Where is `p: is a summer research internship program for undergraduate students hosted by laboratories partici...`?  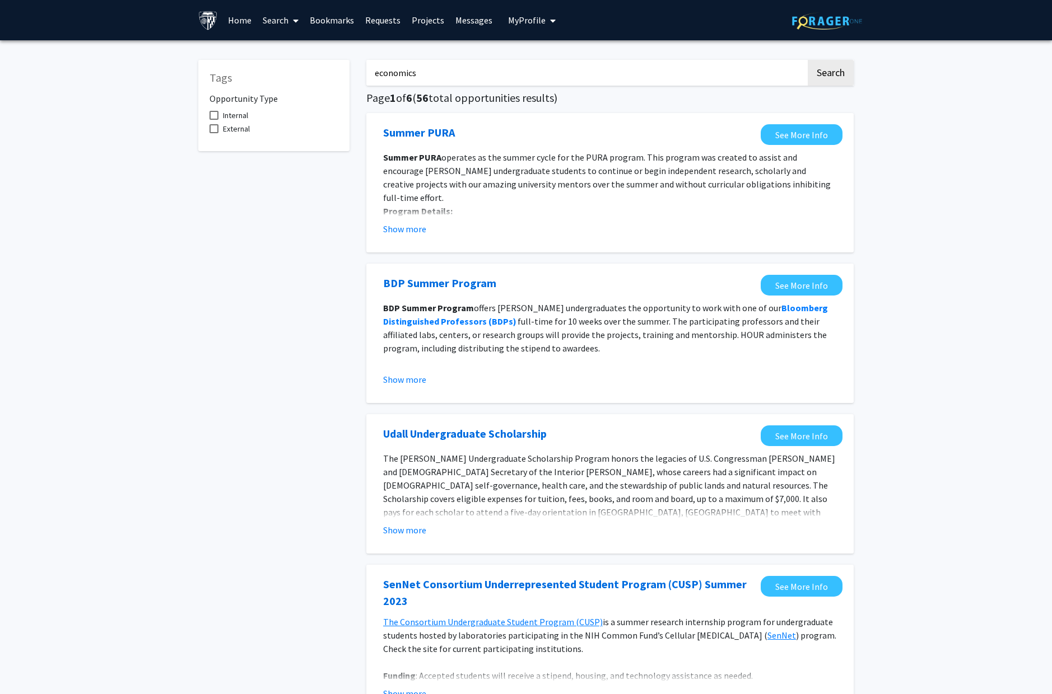 p: is a summer research internship program for undergraduate students hosted by laboratories partici... is located at coordinates (610, 636).